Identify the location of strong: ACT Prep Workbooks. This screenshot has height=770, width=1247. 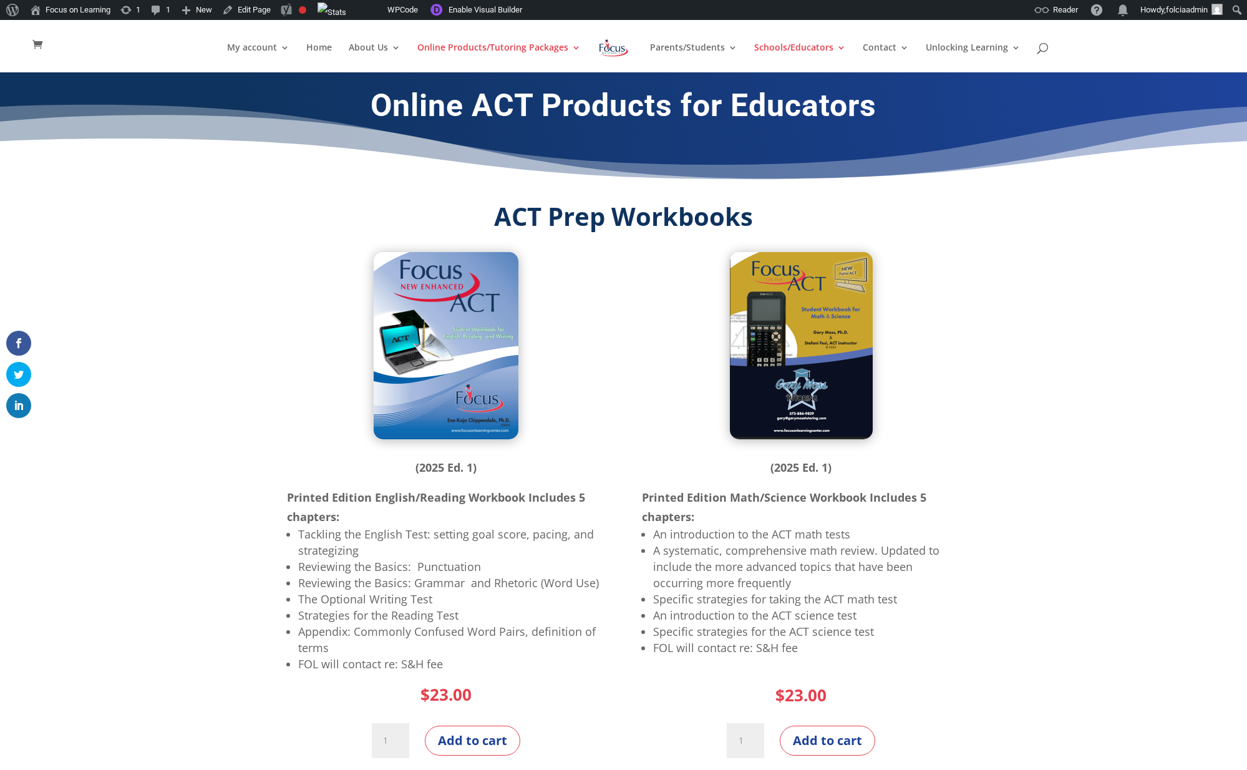
(623, 216).